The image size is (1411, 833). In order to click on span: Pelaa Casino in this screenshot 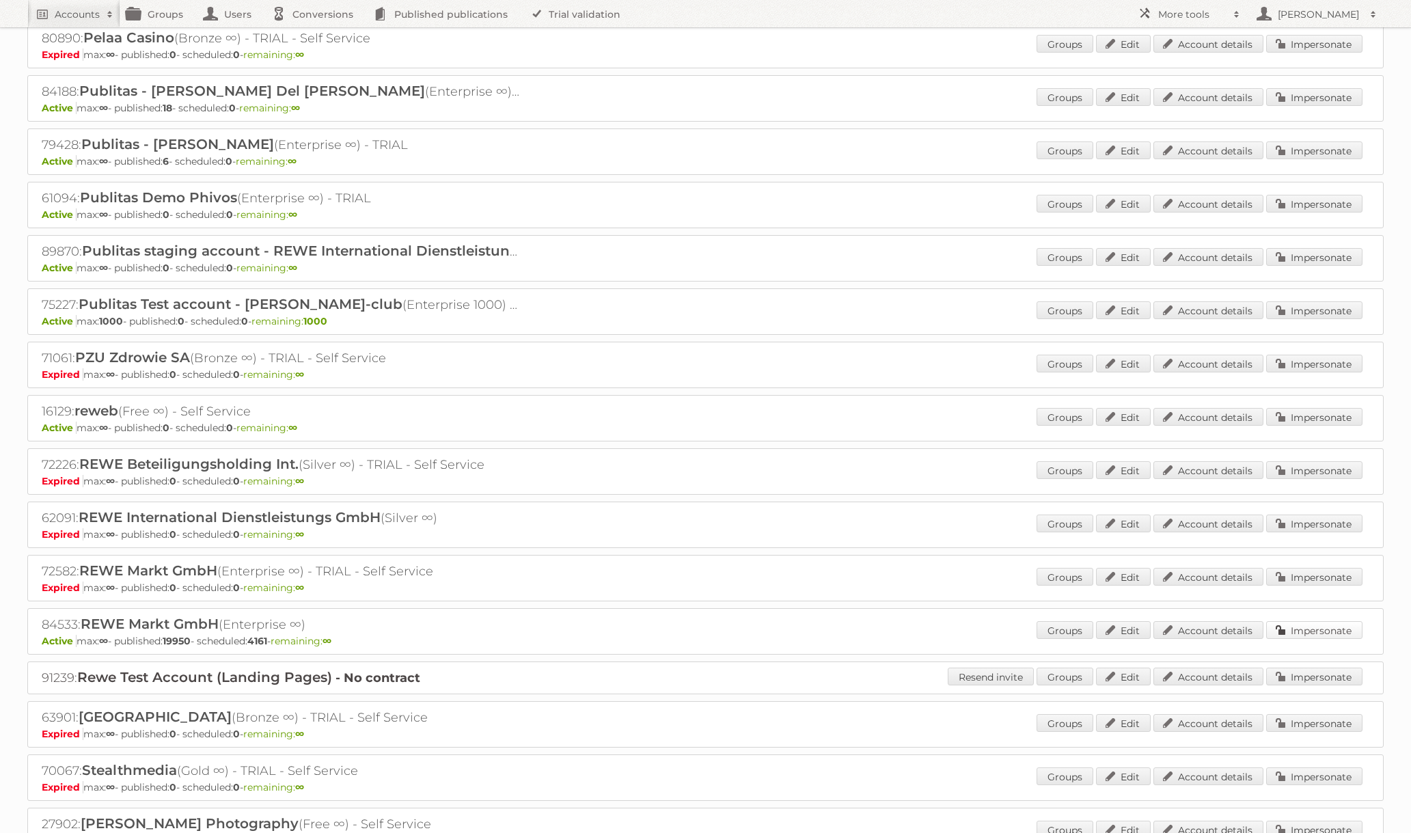, I will do `click(128, 38)`.